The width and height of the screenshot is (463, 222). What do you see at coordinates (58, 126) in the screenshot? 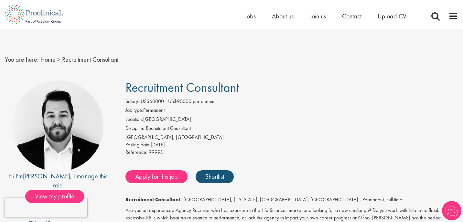
I see `img: imeage of recruiter Ross Wilkings` at bounding box center [58, 126].